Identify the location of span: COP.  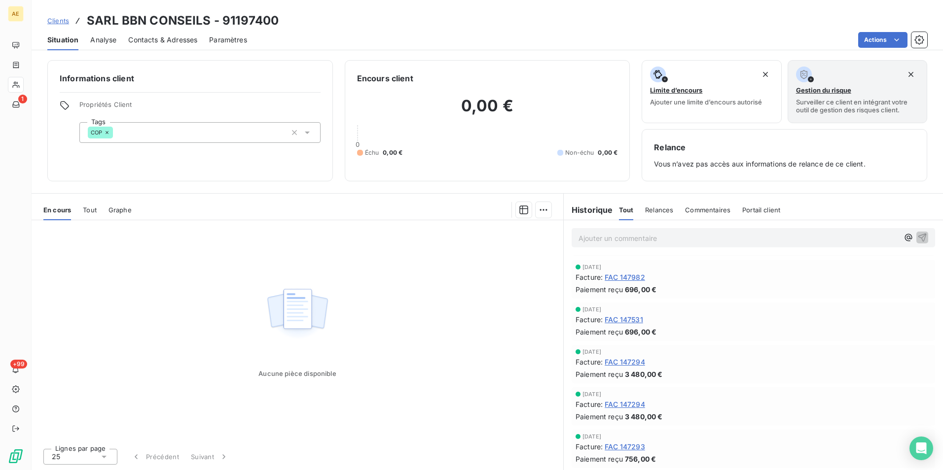
(96, 133).